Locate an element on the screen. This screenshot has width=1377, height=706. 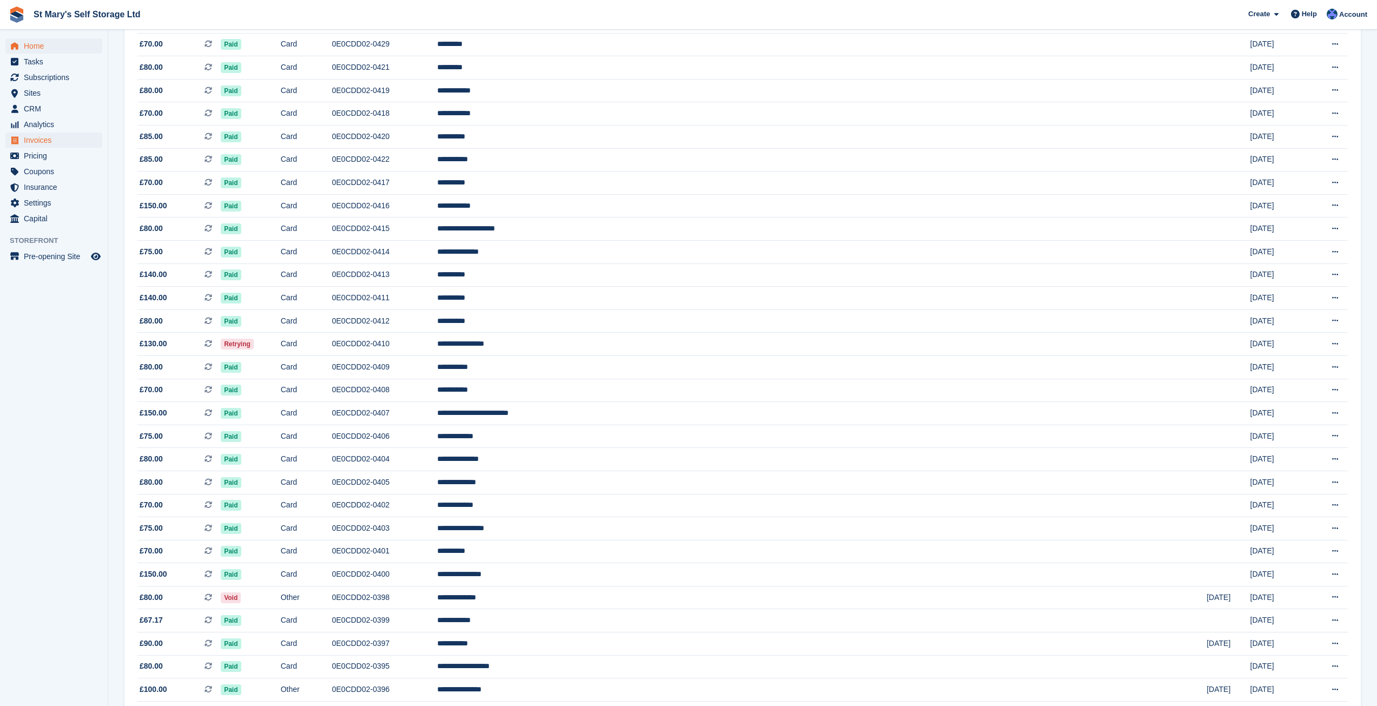
span: £85.00 is located at coordinates (151, 159).